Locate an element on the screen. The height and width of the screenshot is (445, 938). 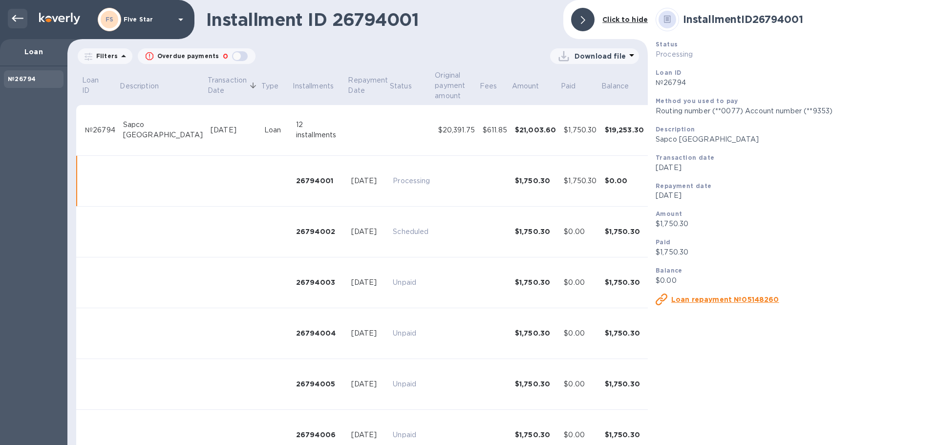
img: Logo is located at coordinates (60, 19).